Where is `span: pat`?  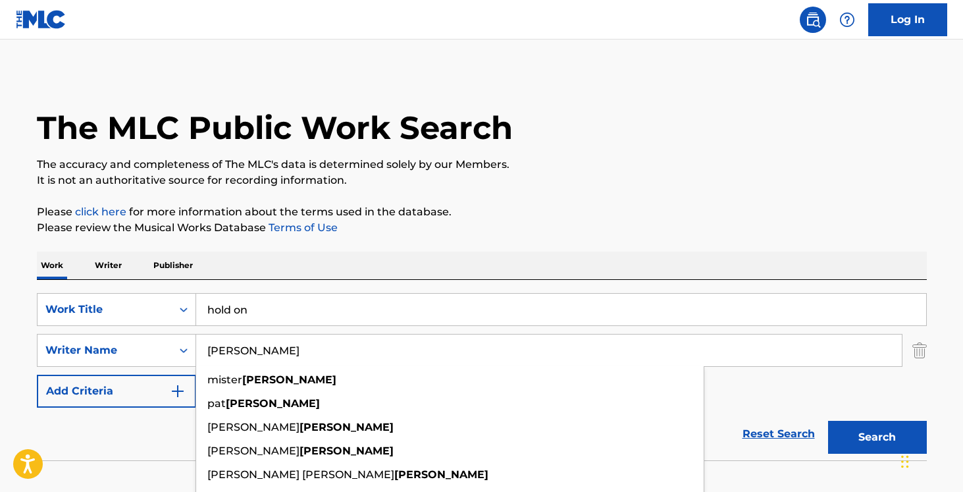 span: pat is located at coordinates (217, 403).